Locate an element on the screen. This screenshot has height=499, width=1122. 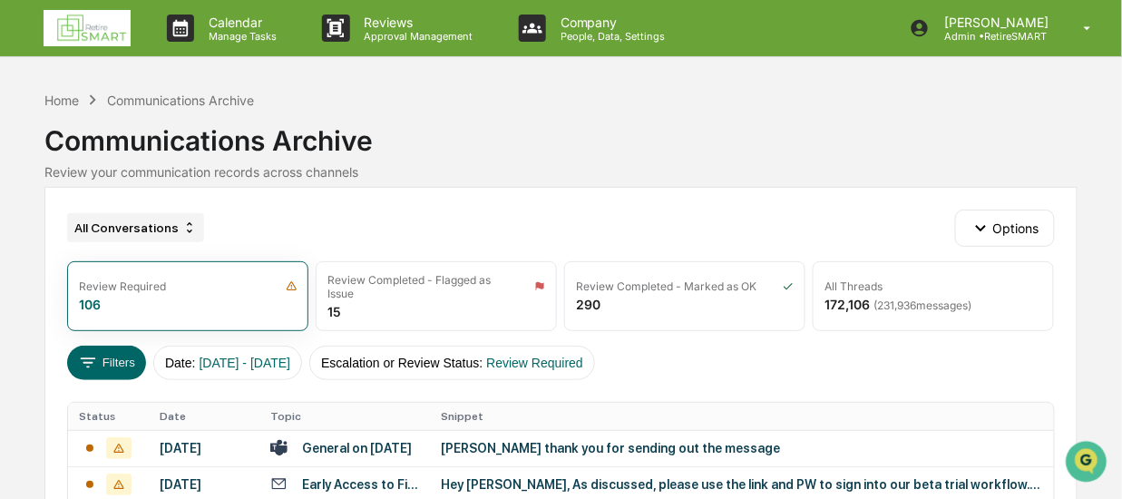
button: Escalation or Review Status:Review Required is located at coordinates (452, 363).